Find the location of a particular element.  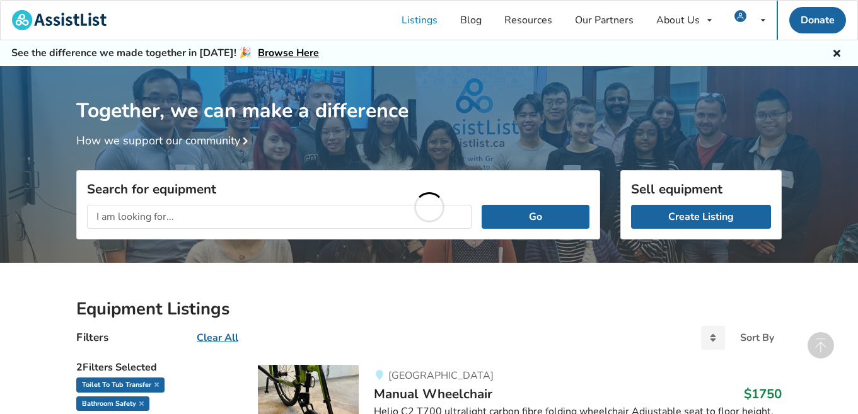

a: Our Partners is located at coordinates (604, 20).